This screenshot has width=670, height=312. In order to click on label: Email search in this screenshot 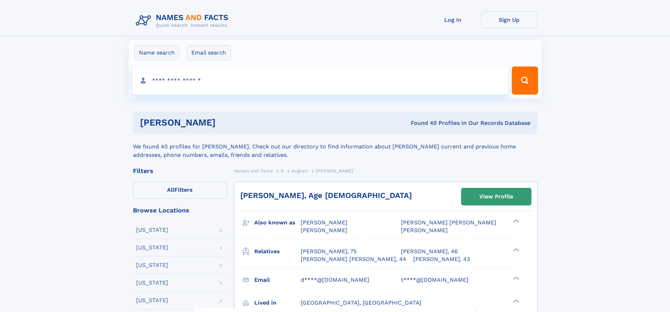, I will do `click(208, 53)`.